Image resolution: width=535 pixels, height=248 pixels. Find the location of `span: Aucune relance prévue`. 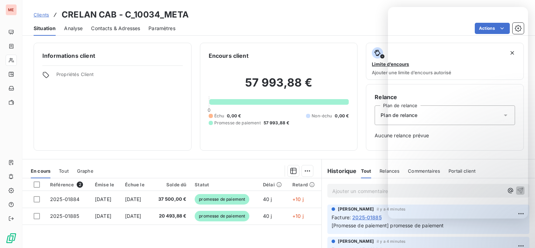

span: Aucune relance prévue is located at coordinates (444, 135).